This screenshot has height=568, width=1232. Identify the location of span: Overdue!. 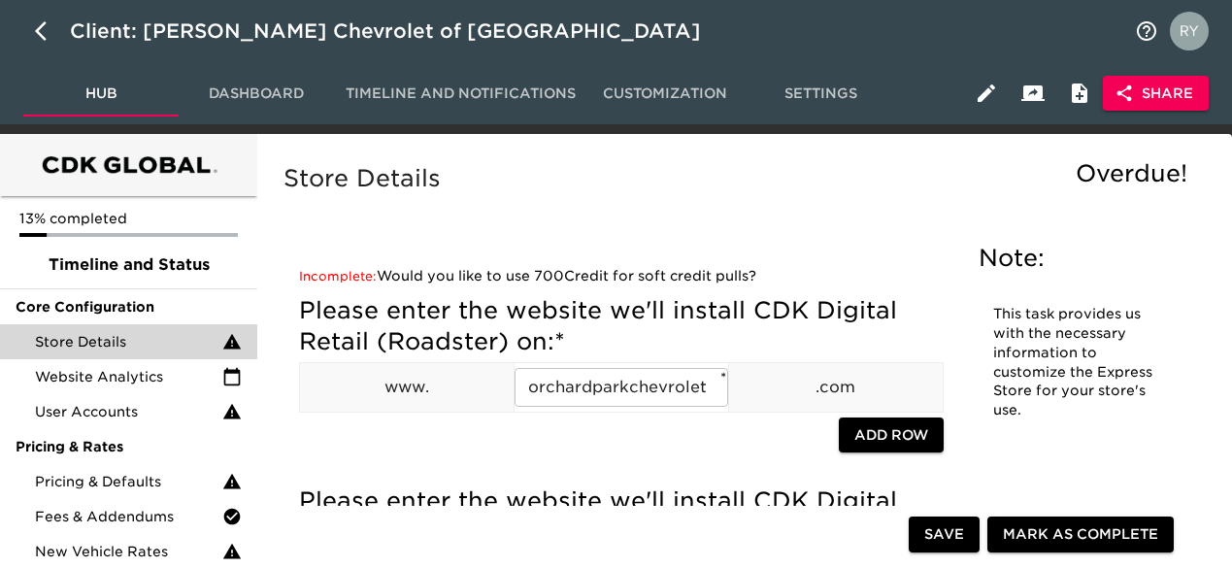
(1131, 173).